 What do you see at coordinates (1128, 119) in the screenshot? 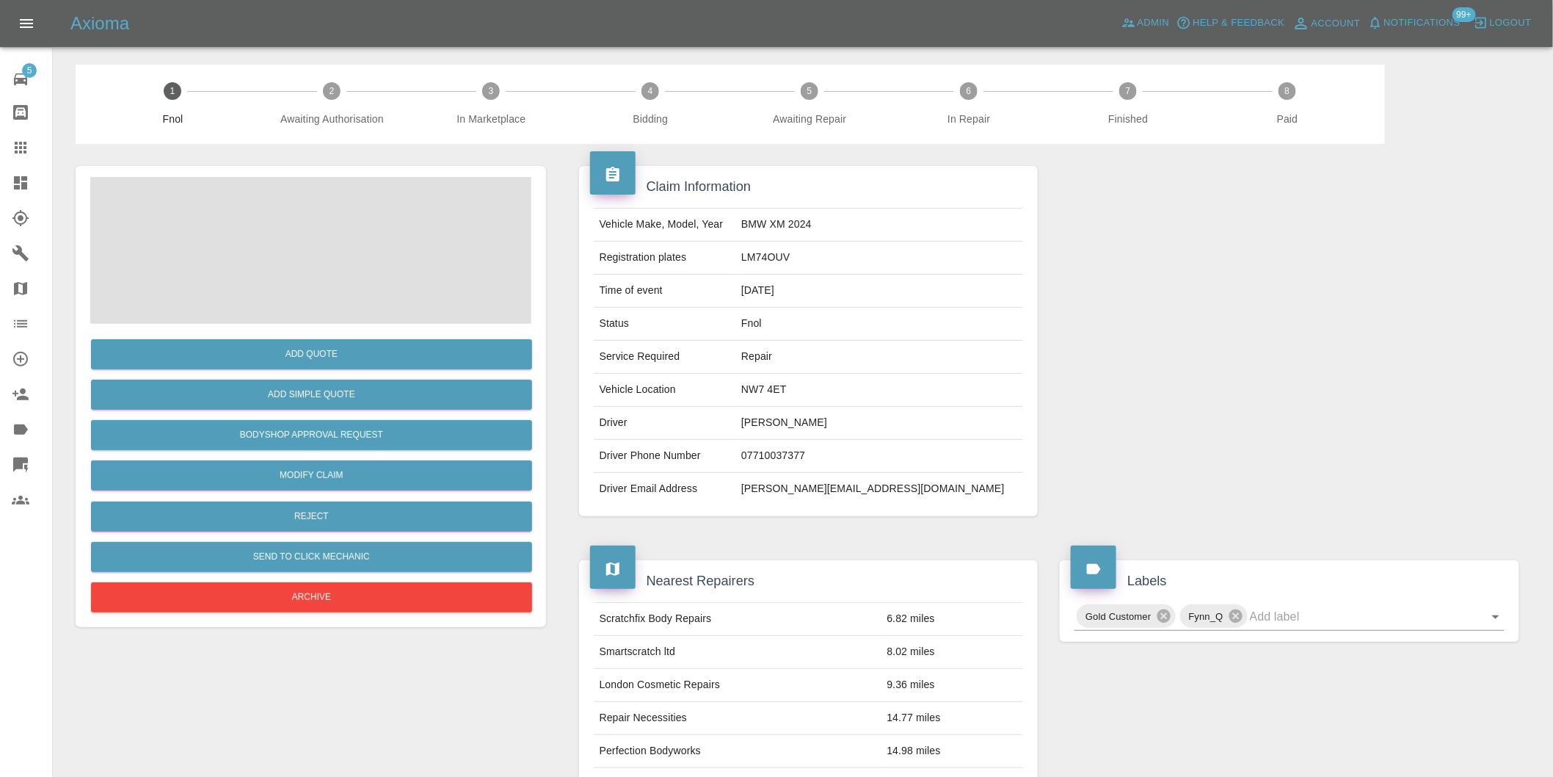
I see `span: Finished` at bounding box center [1128, 119].